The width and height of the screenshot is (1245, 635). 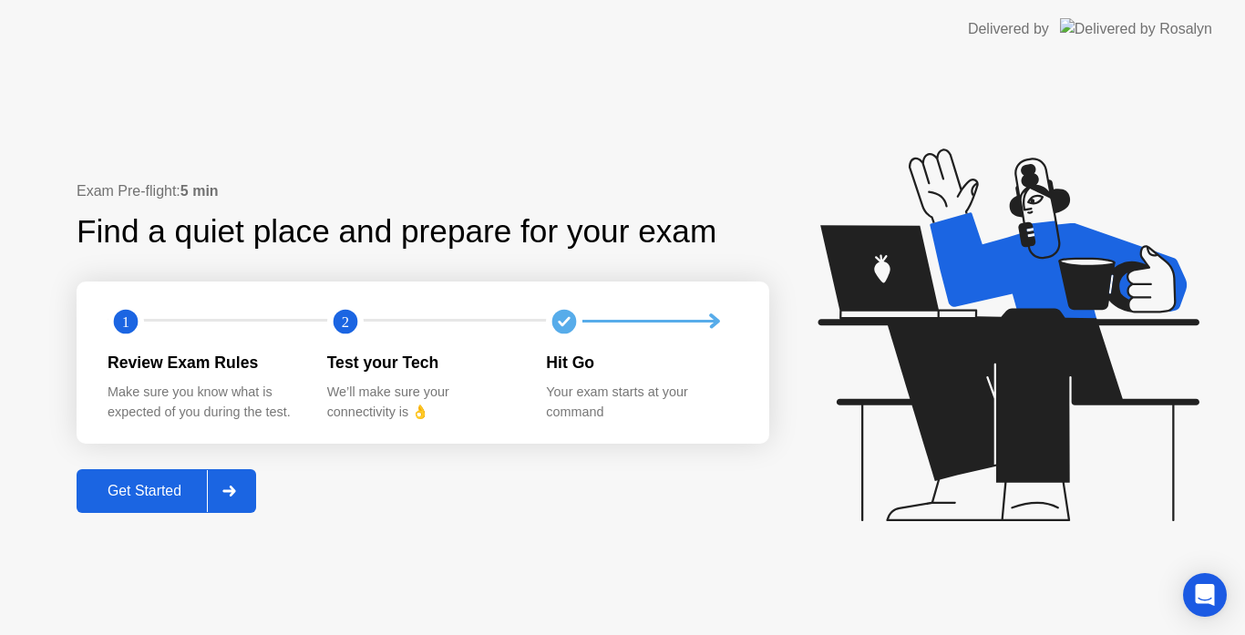 What do you see at coordinates (202, 363) in the screenshot?
I see `div: Review Exam Rules` at bounding box center [202, 363].